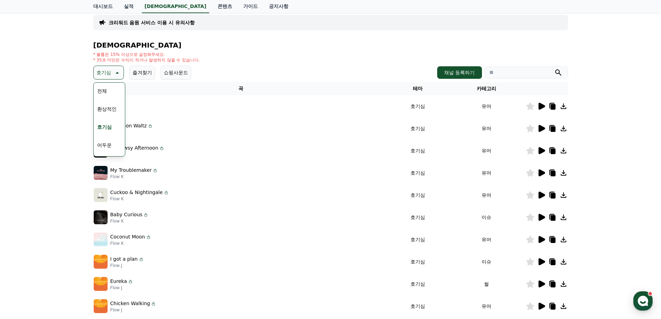  Describe the element at coordinates (460, 73) in the screenshot. I see `a: 채널 등록하기` at that location.